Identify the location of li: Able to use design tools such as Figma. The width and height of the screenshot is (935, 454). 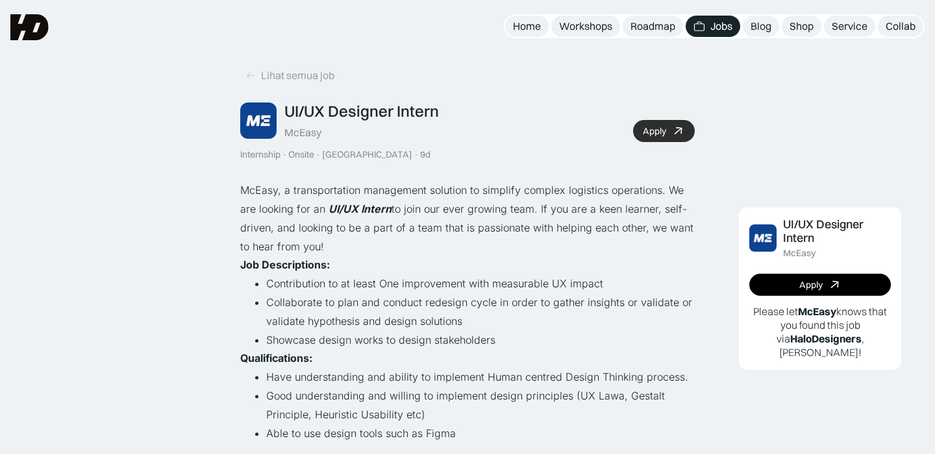
(480, 434).